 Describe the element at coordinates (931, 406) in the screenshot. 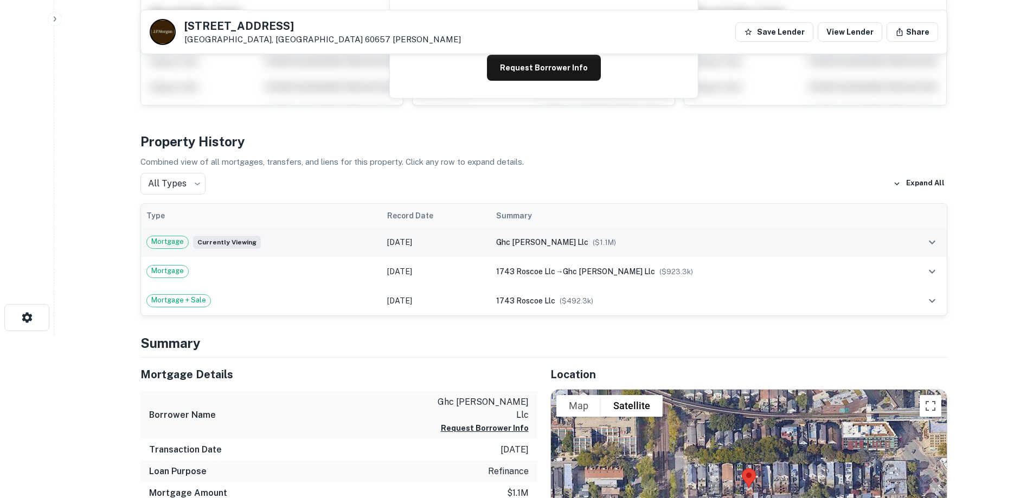

I see `button: Toggle fullscreen view` at that location.